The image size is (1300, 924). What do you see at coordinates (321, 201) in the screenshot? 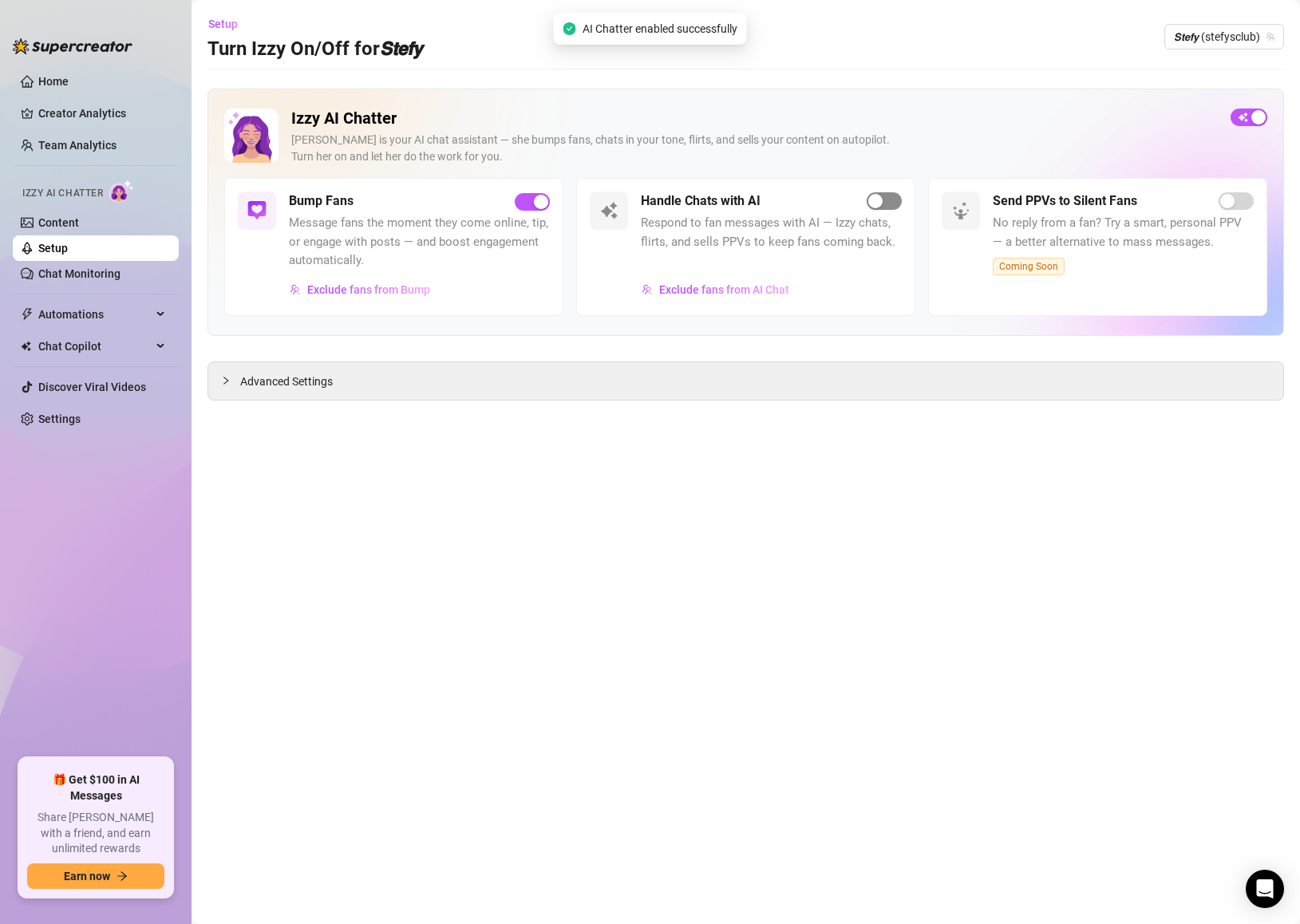
I see `h5: Bump Fans` at bounding box center [321, 201].